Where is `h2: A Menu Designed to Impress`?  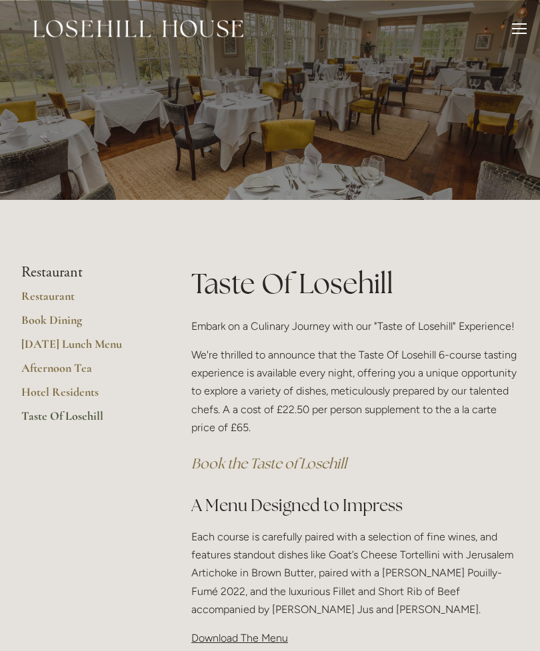
h2: A Menu Designed to Impress is located at coordinates (354, 505).